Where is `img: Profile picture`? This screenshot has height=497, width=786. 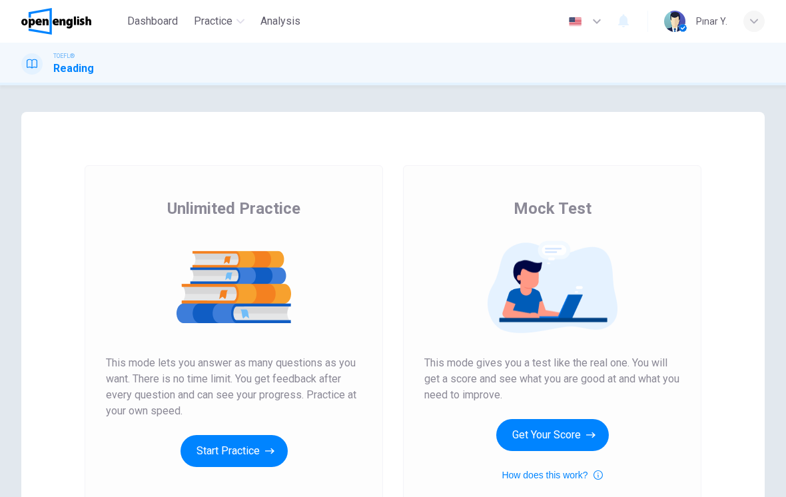 img: Profile picture is located at coordinates (675, 21).